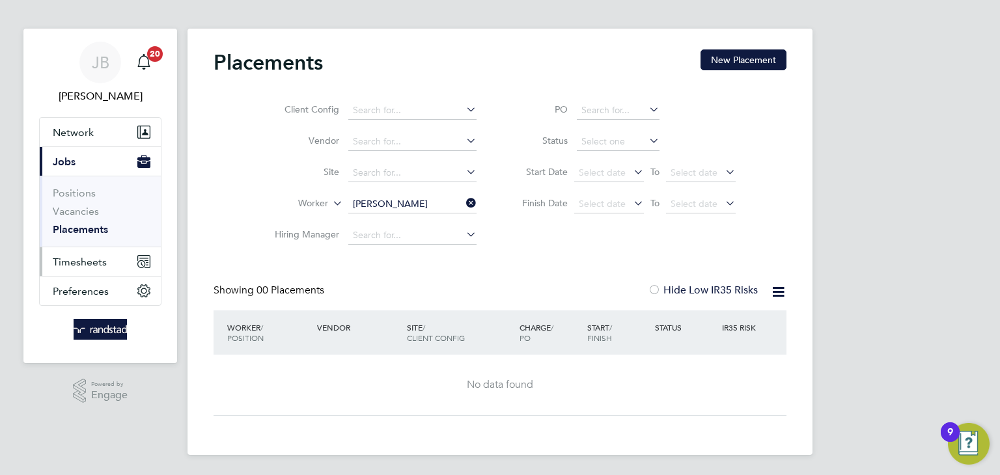  I want to click on span: Powered by, so click(109, 384).